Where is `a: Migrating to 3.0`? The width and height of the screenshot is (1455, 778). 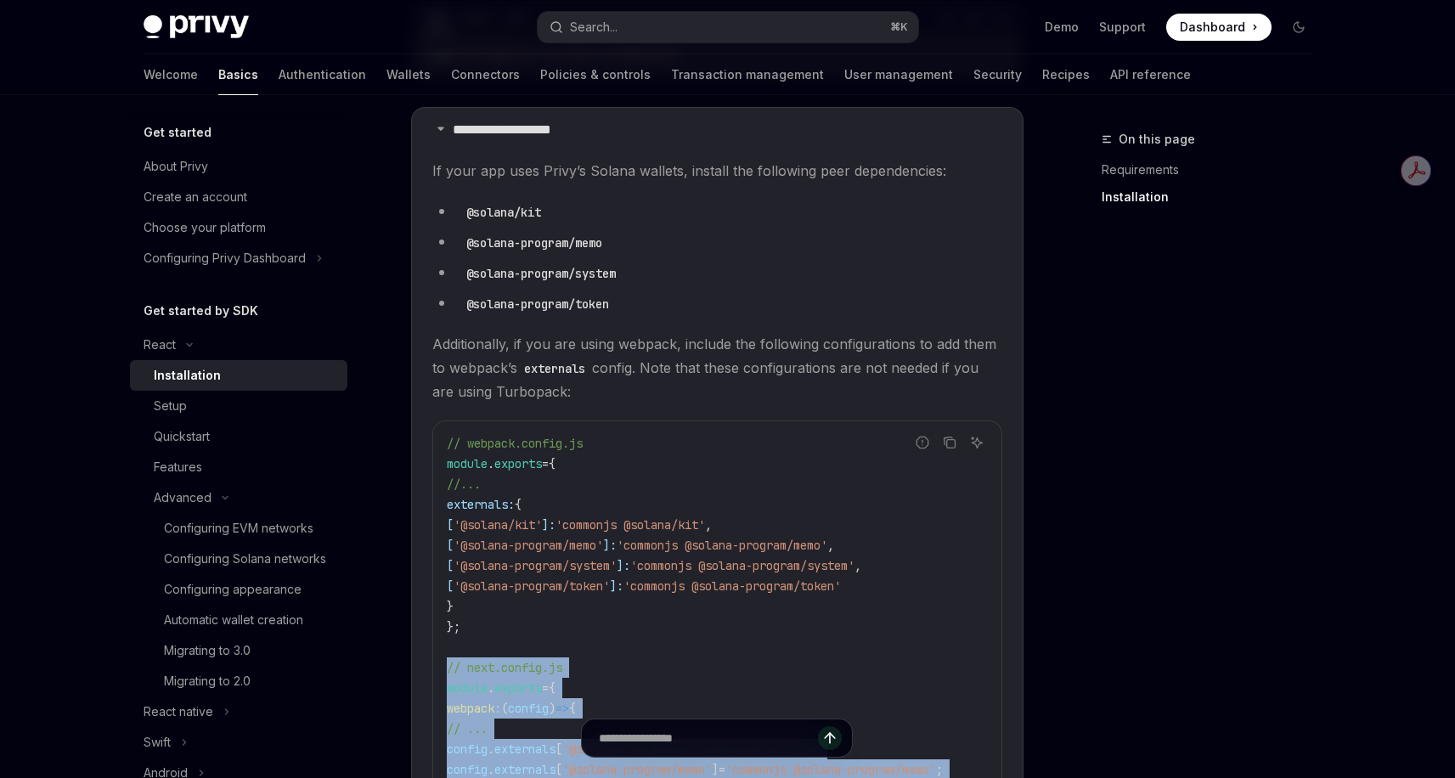 a: Migrating to 3.0 is located at coordinates (239, 651).